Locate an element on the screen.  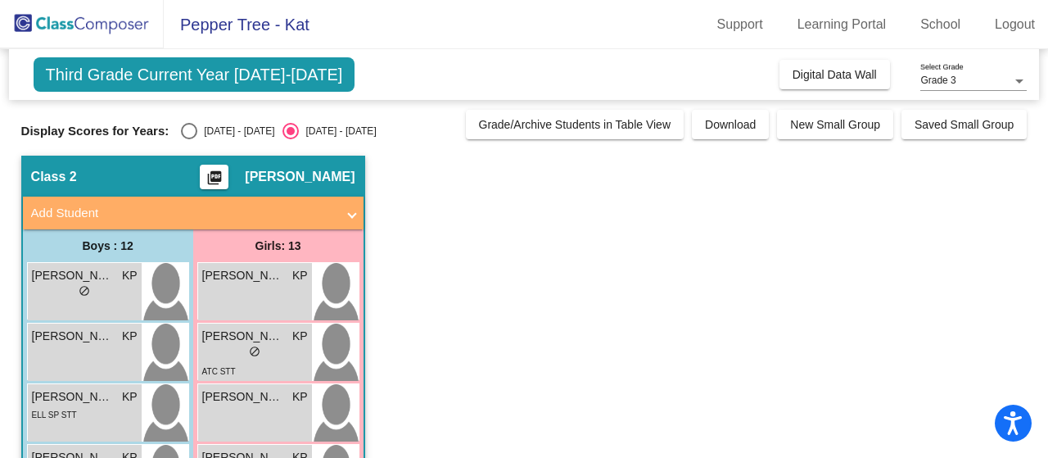
a: Learning Portal is located at coordinates (841, 25).